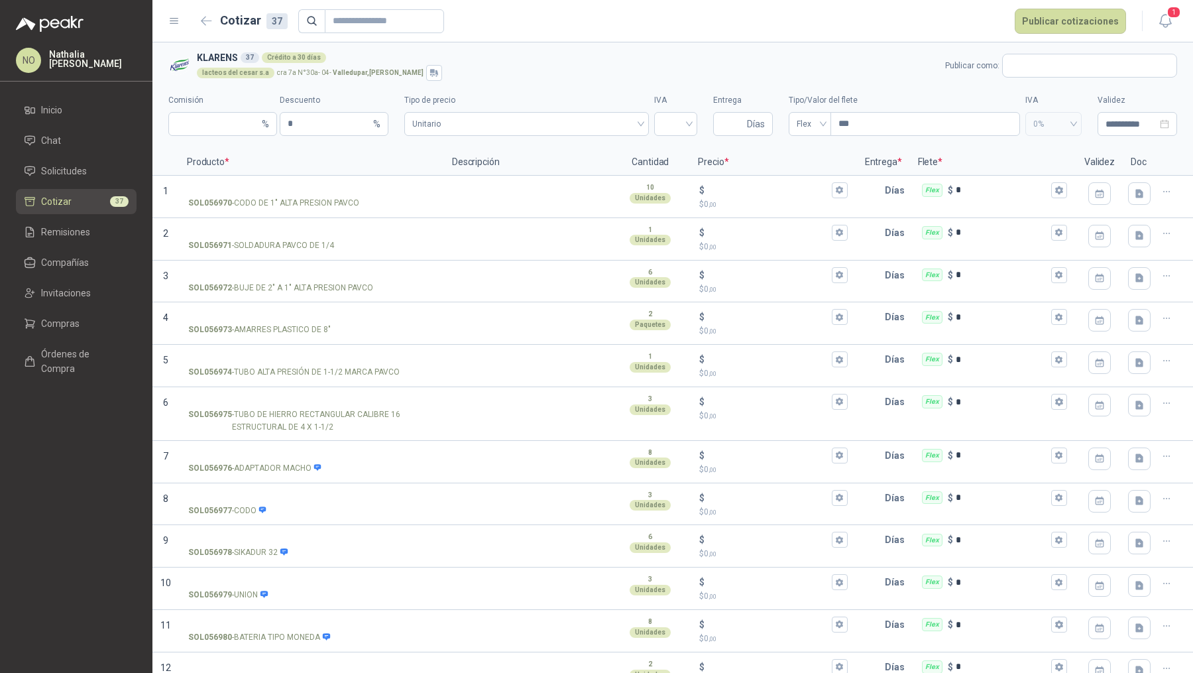 Image resolution: width=1193 pixels, height=673 pixels. I want to click on a: Cotizar37, so click(76, 201).